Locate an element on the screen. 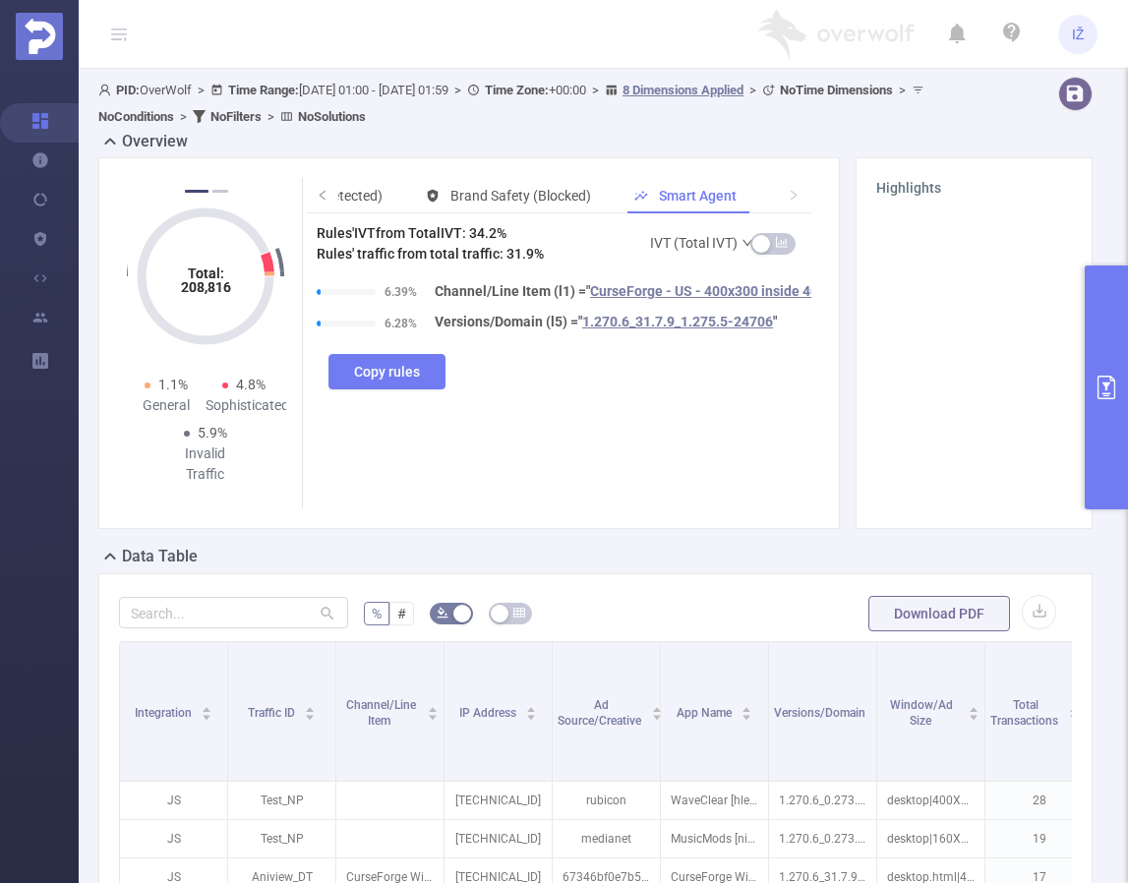 This screenshot has width=1128, height=883. a: IVT (Total IVT) icon: down is located at coordinates (702, 243).